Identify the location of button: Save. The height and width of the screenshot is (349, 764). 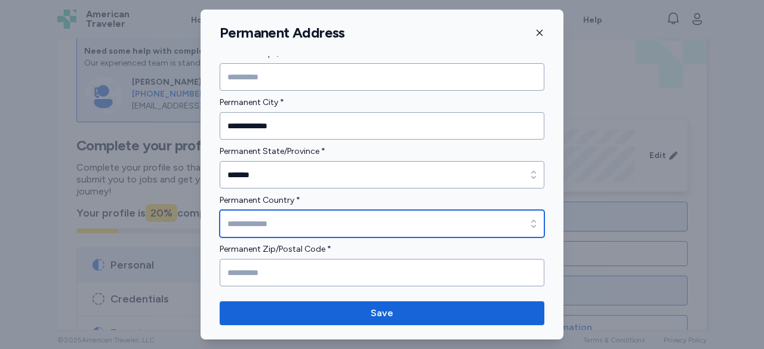
(382, 313).